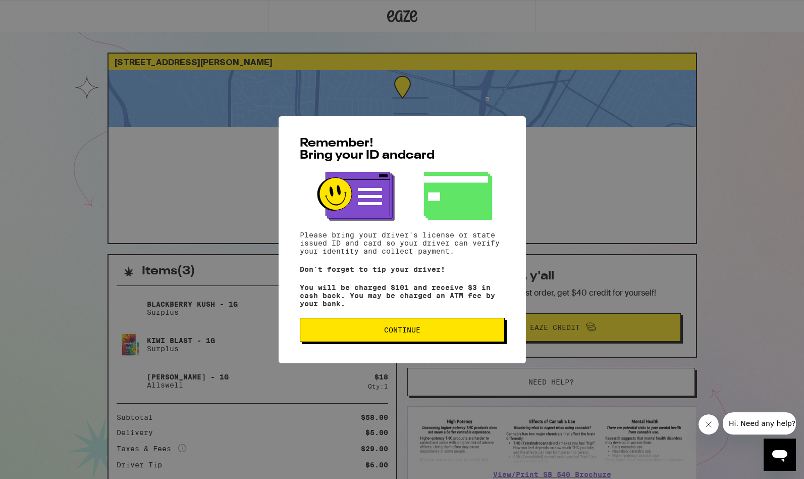 The height and width of the screenshot is (479, 804). Describe the element at coordinates (402, 243) in the screenshot. I see `p: Please bring your driver's license or state issued ID and card so your driver can verify your ide...` at that location.